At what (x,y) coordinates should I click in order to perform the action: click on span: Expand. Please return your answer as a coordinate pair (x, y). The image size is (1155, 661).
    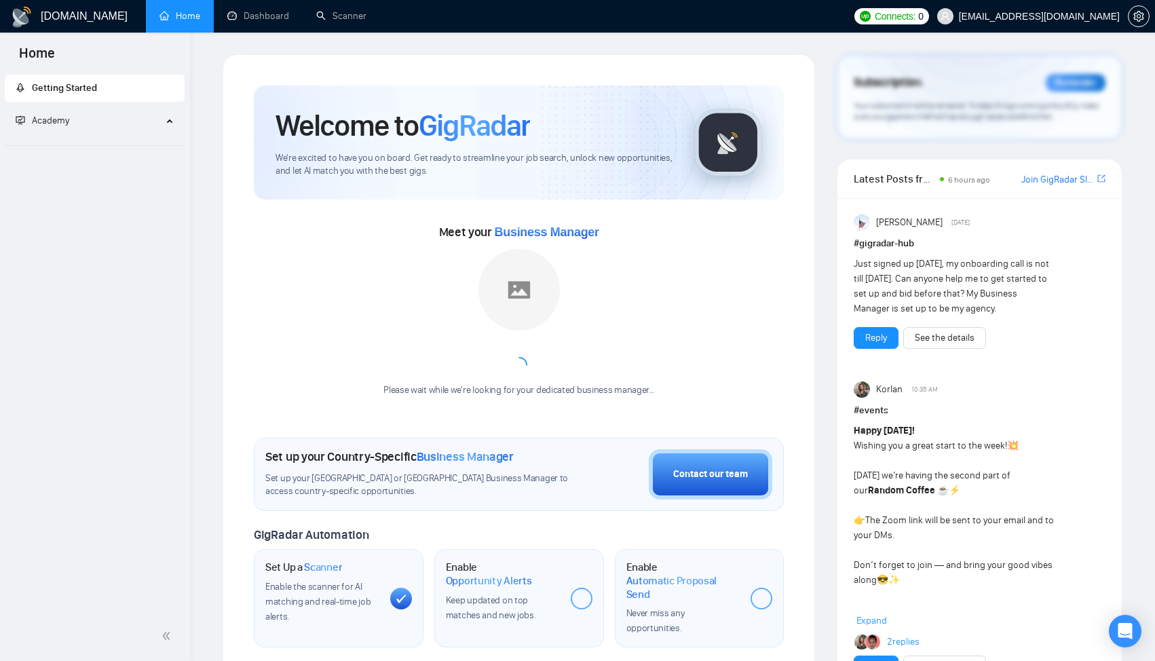
    Looking at the image, I should click on (872, 620).